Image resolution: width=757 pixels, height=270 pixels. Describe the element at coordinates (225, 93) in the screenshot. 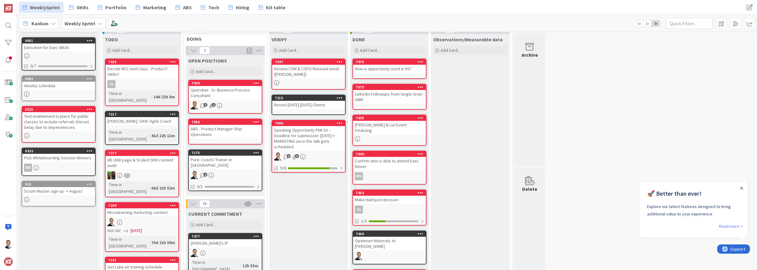

I see `div: Speridian - Sr. Business Process Consultant` at that location.